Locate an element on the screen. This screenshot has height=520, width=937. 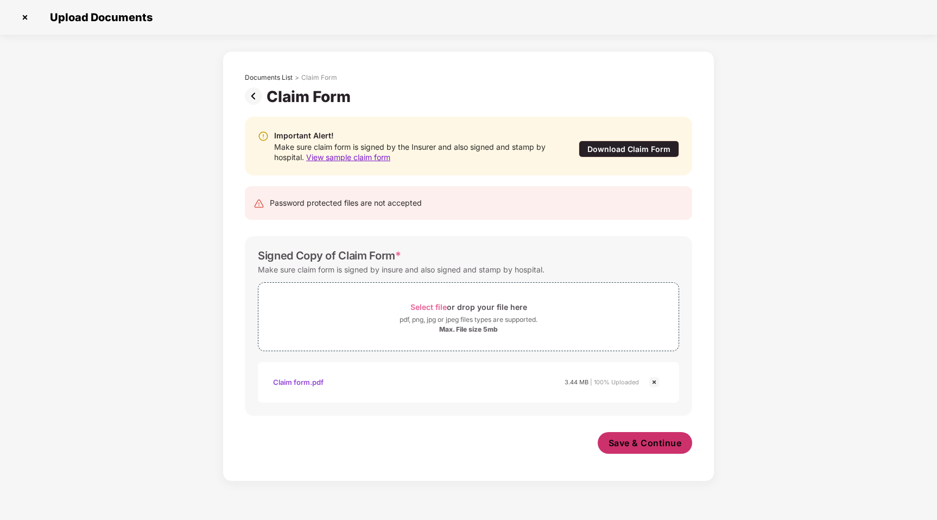
img: svg+xml;base64,PHN2ZyBpZD0iQ3Jvc3MtMzJ4MzIiIHhtbG5zPSJodHRwOi8vd3d3LnczLm9yZy8yMDAwL3N2ZyIgd2lkdG... is located at coordinates (25, 17).